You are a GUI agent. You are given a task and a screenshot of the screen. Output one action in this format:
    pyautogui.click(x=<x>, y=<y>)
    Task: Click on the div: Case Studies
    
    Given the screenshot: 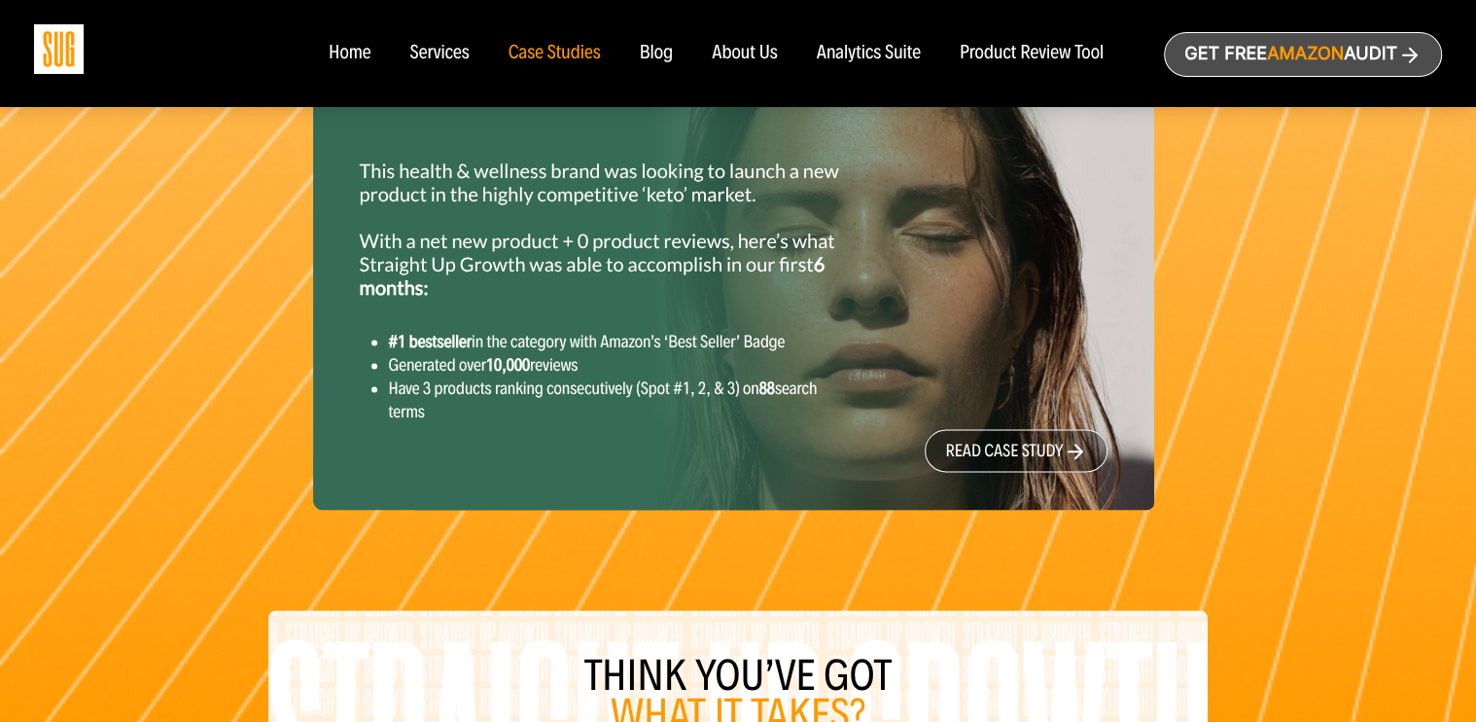 What is the action you would take?
    pyautogui.click(x=554, y=53)
    